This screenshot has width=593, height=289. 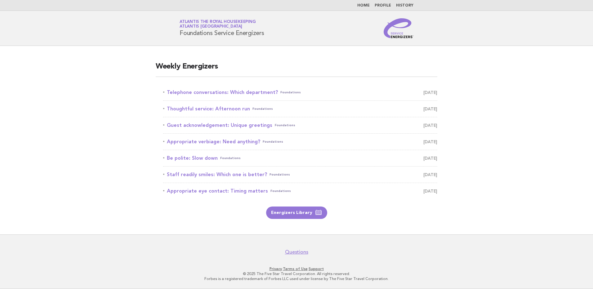 What do you see at coordinates (363, 6) in the screenshot?
I see `a: Home` at bounding box center [363, 6].